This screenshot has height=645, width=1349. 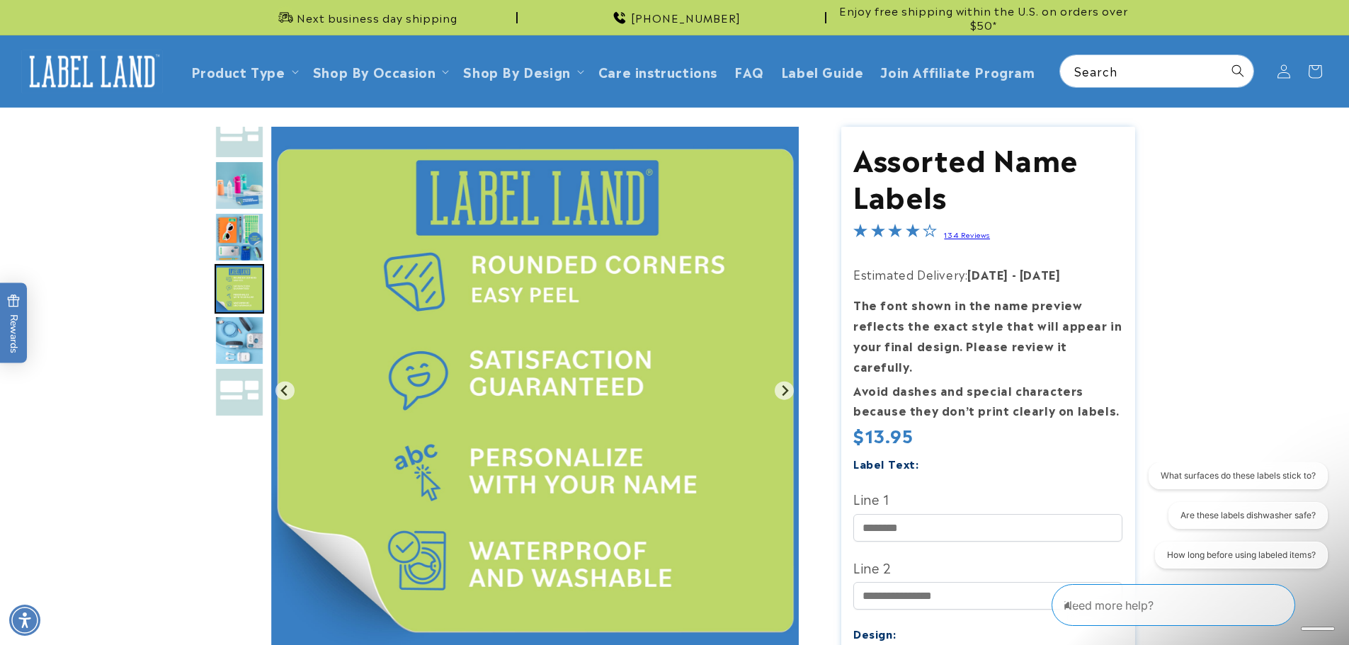 I want to click on button: How long before using labeled items?, so click(x=113, y=93).